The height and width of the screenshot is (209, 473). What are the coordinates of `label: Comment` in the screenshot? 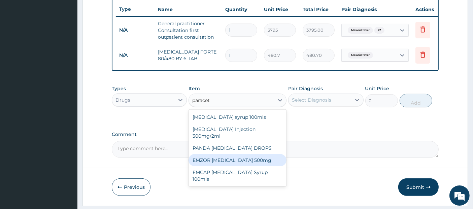 It's located at (275, 134).